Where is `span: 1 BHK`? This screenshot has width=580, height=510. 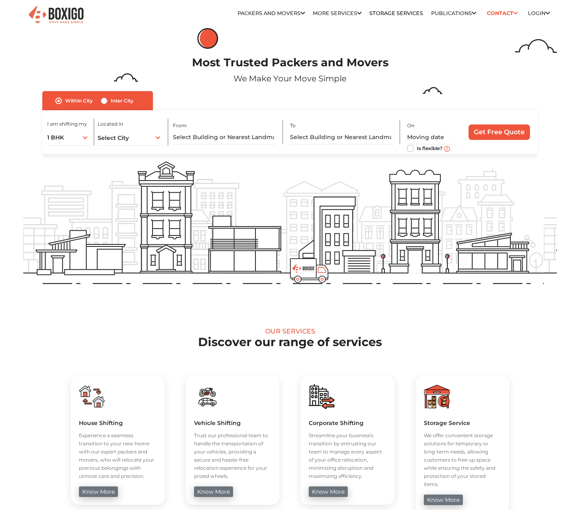
span: 1 BHK is located at coordinates (55, 137).